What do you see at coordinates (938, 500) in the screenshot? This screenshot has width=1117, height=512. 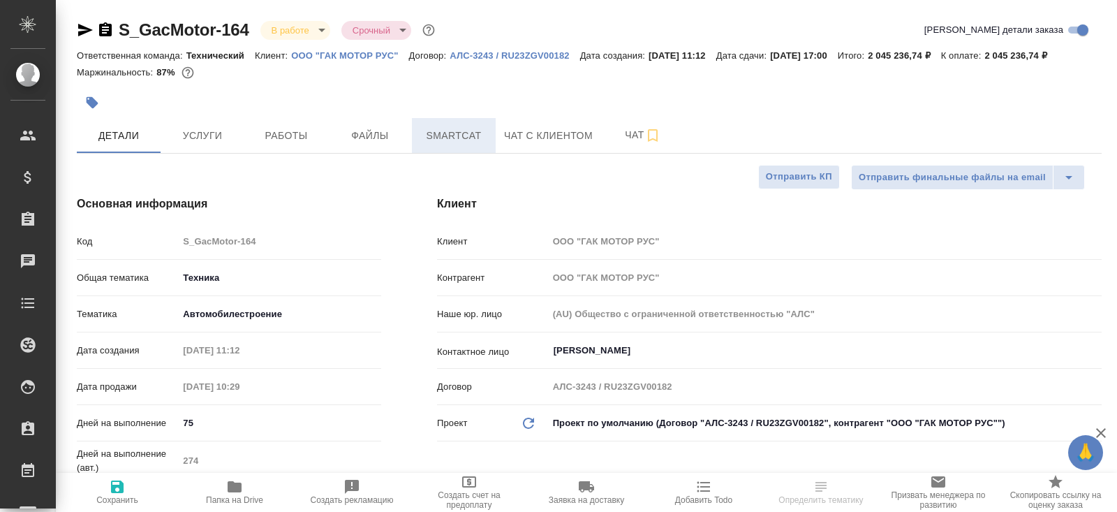 I see `span: Призвать менеджера по развитию` at bounding box center [938, 500].